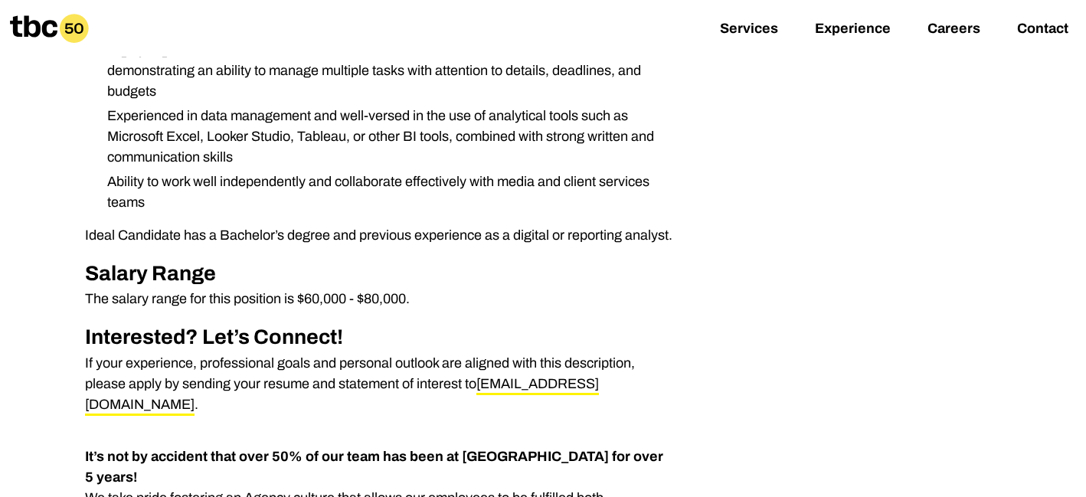  Describe the element at coordinates (384, 192) in the screenshot. I see `li: Ability to work well independently and collaborate effectively with media and client services teams` at that location.